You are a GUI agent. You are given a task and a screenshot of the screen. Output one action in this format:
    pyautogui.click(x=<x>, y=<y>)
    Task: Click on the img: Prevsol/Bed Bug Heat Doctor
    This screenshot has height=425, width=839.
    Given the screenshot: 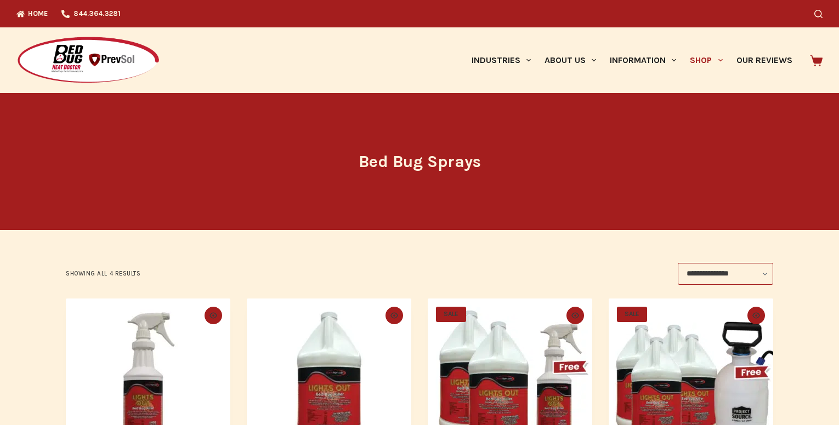 What is the action you would take?
    pyautogui.click(x=88, y=60)
    